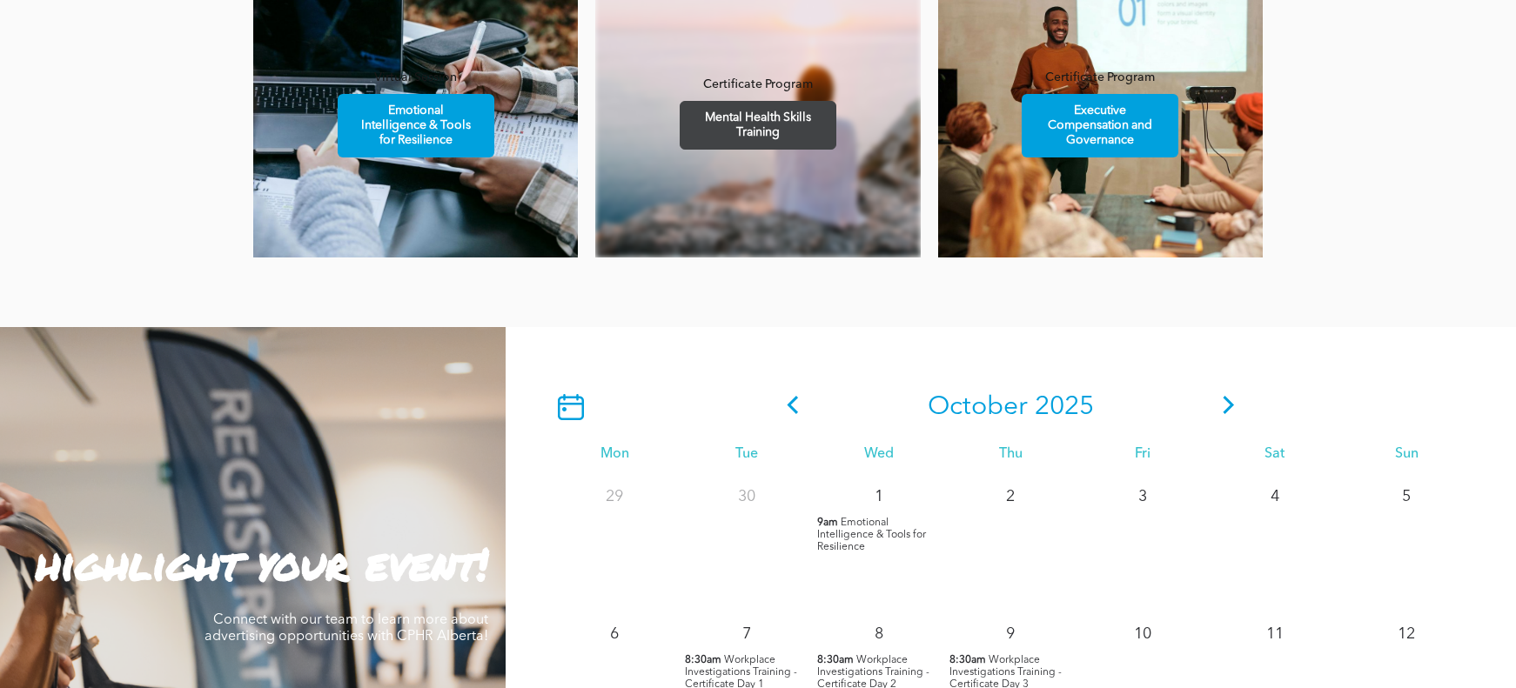 The height and width of the screenshot is (688, 1516). Describe the element at coordinates (747, 454) in the screenshot. I see `div: Tue` at that location.